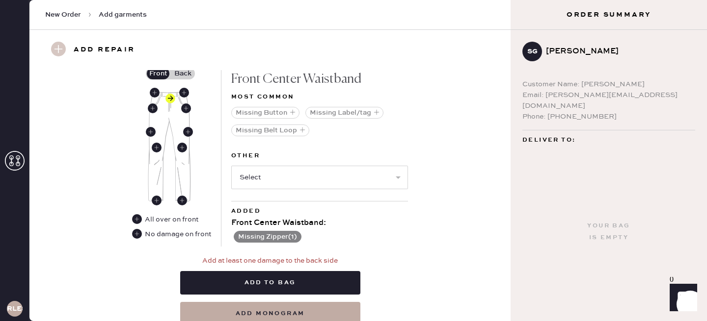 The height and width of the screenshot is (321, 707). Describe the element at coordinates (270, 283) in the screenshot. I see `button: Add to bag` at that location.